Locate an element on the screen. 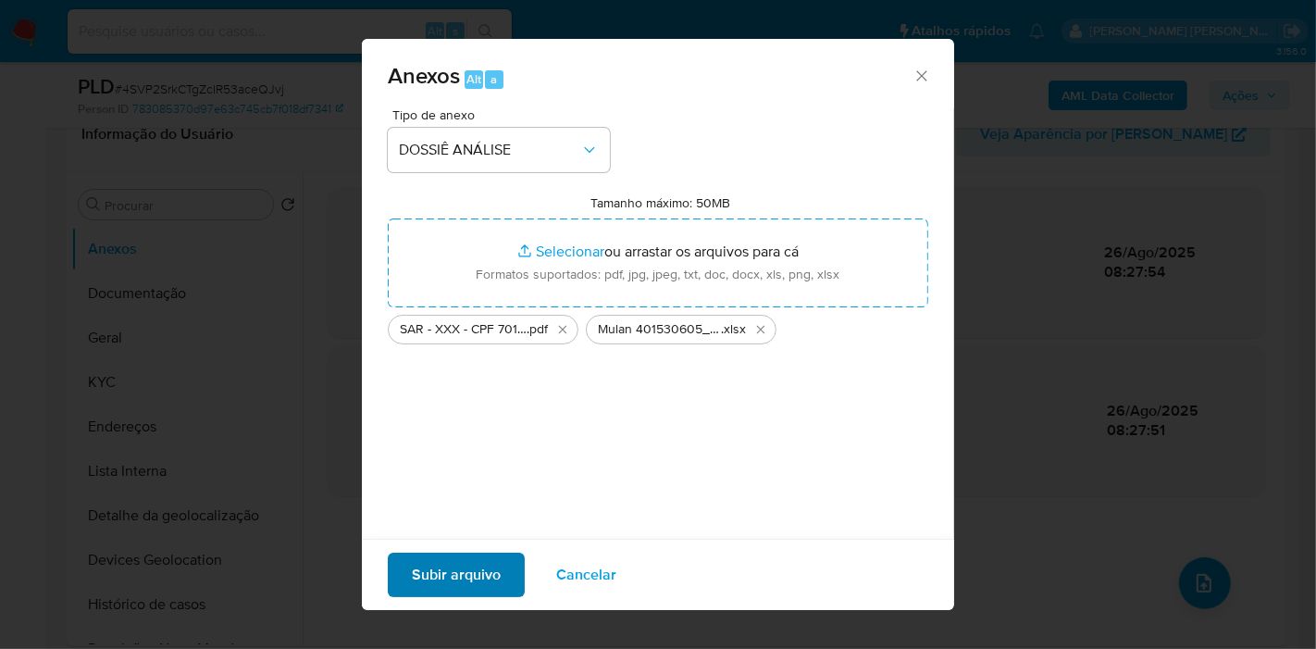  span: Cancelar is located at coordinates (586, 575).